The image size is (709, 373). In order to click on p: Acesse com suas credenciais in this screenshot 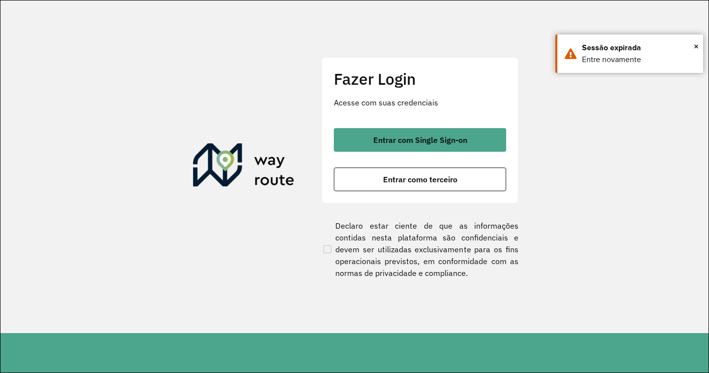, I will do `click(420, 102)`.